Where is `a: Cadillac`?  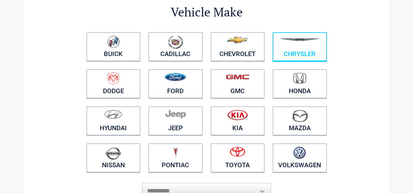
a: Cadillac is located at coordinates (175, 47).